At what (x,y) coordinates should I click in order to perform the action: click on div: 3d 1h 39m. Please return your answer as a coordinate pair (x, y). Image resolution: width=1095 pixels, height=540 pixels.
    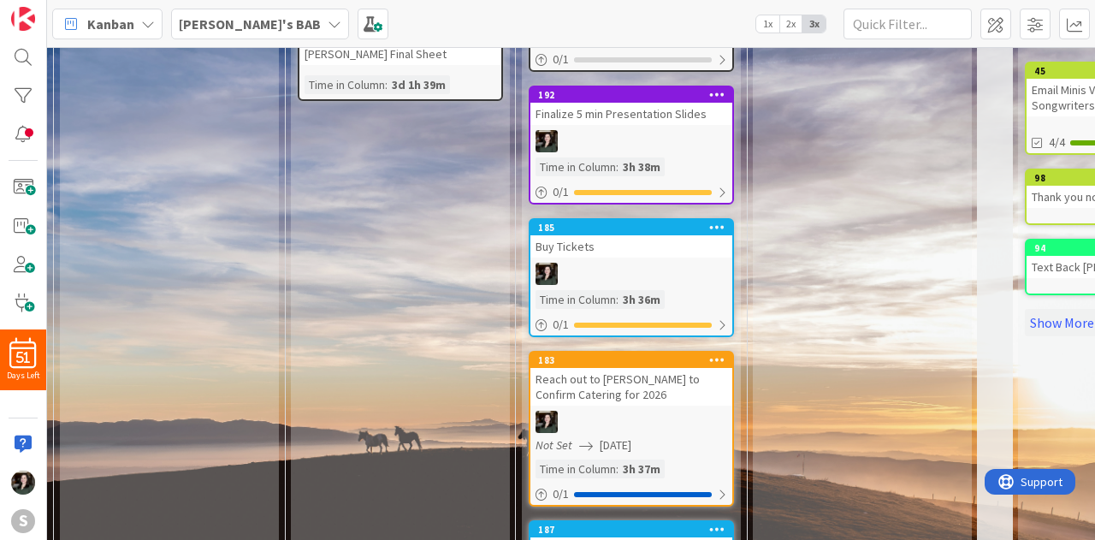
    Looking at the image, I should click on (418, 85).